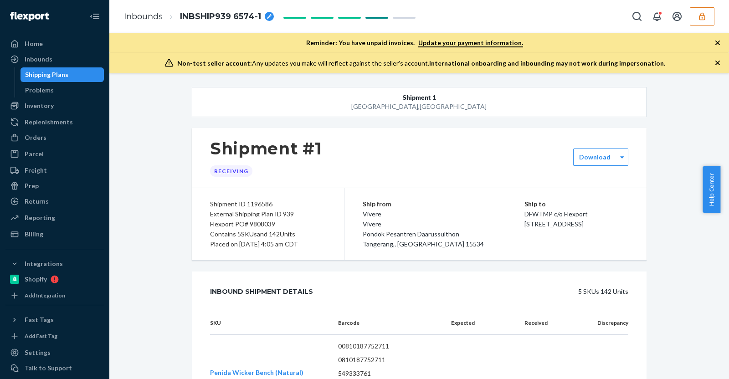 Image resolution: width=729 pixels, height=379 pixels. Describe the element at coordinates (231, 171) in the screenshot. I see `div: Receiving` at that location.